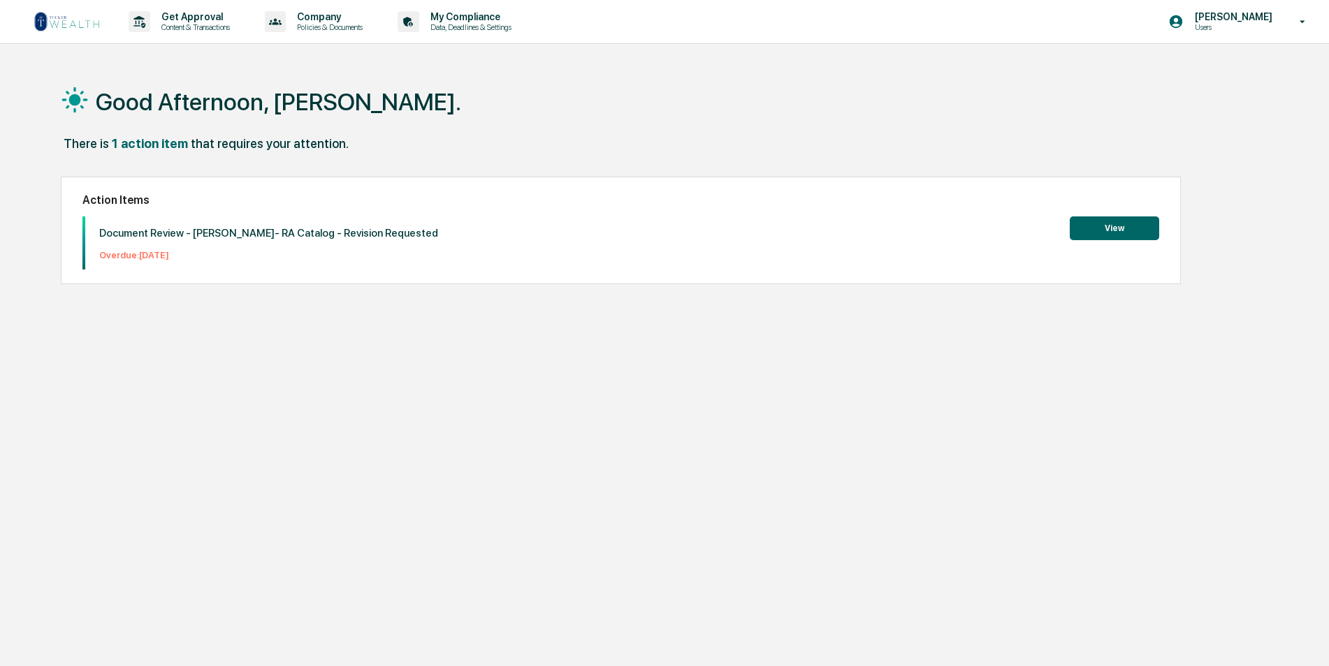 This screenshot has width=1329, height=666. Describe the element at coordinates (1114, 228) in the screenshot. I see `button: View` at that location.